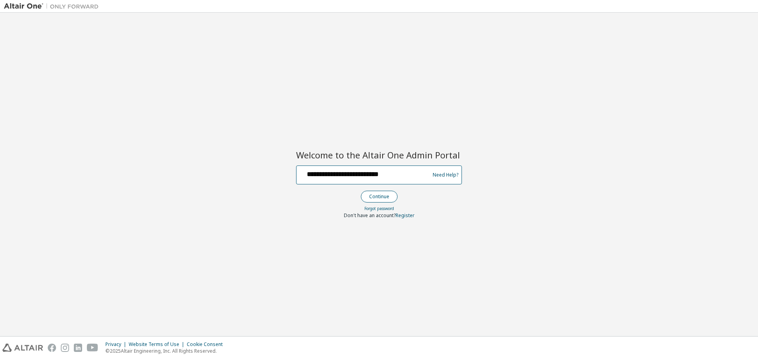 The height and width of the screenshot is (359, 758). What do you see at coordinates (379, 209) in the screenshot?
I see `a: Forgot password` at bounding box center [379, 209].